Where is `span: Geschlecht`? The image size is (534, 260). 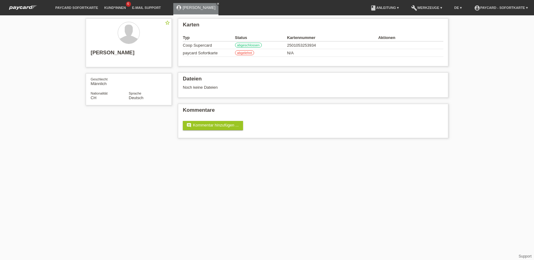
span: Geschlecht is located at coordinates (99, 79).